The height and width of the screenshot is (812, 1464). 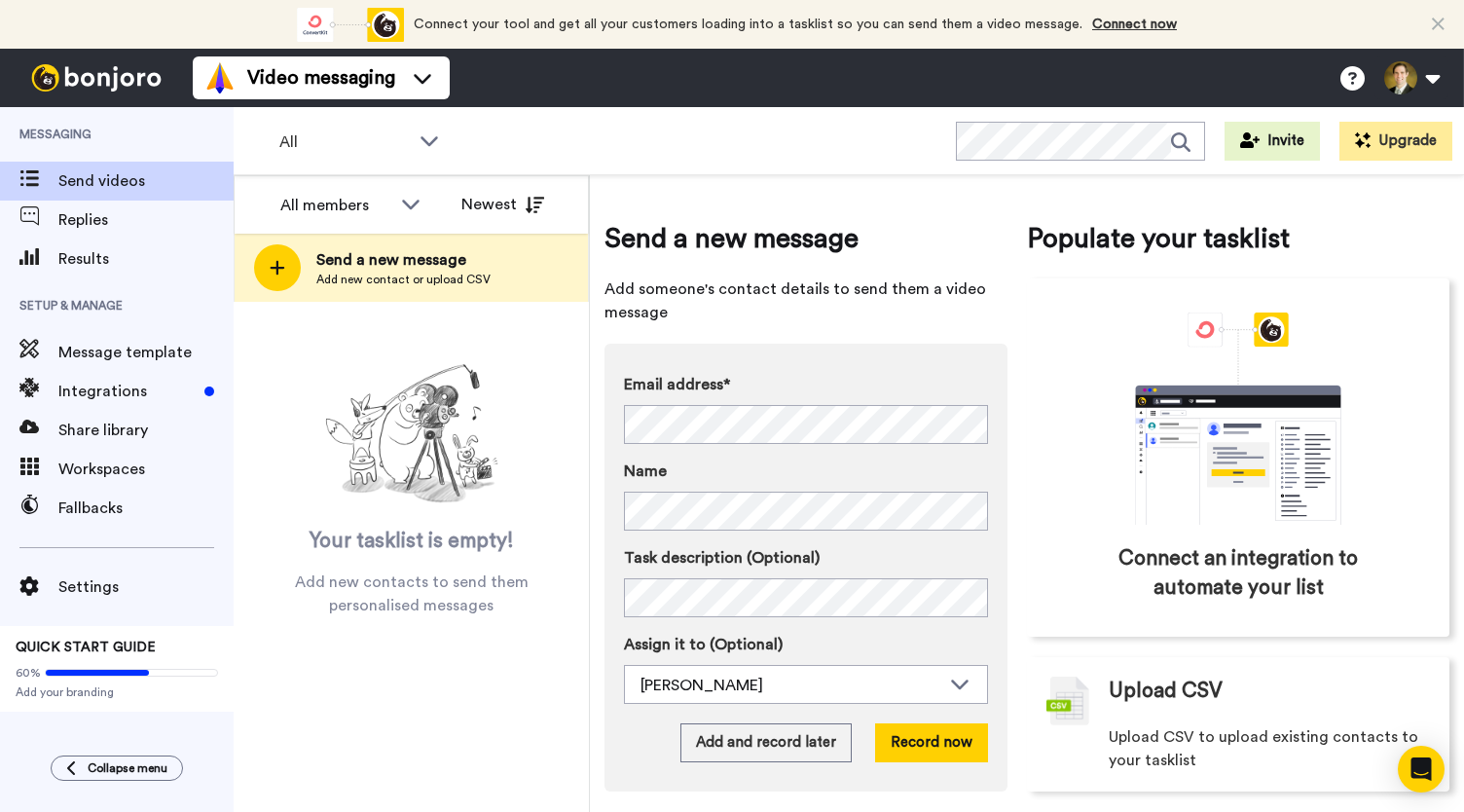 I want to click on span: Populate your tasklist, so click(x=1238, y=238).